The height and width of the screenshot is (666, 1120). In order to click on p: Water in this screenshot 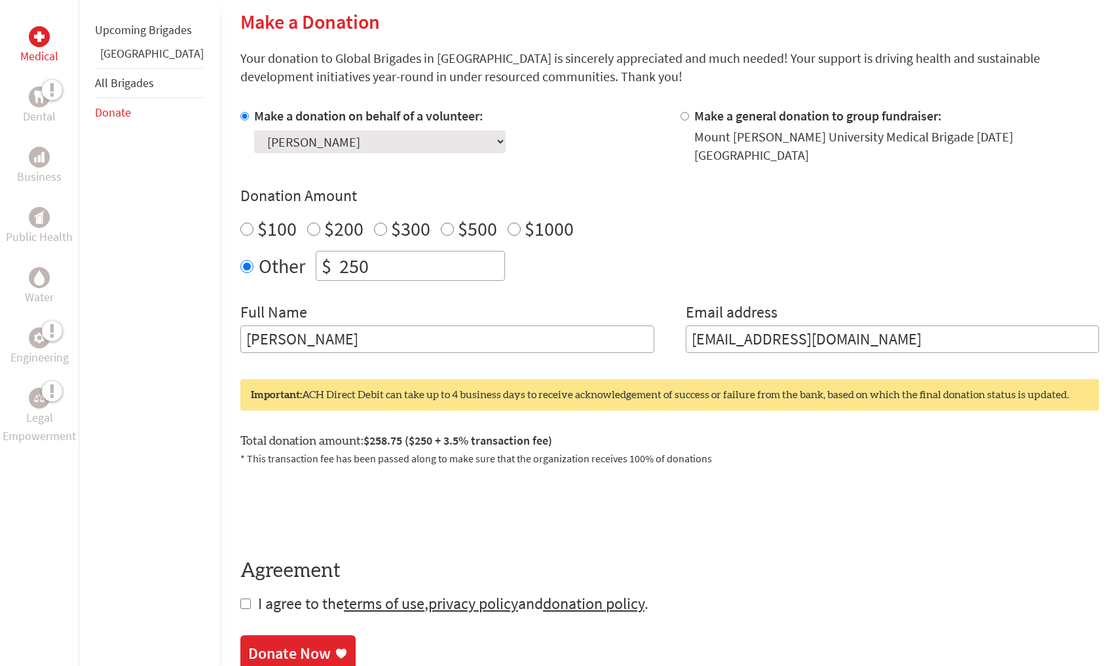, I will do `click(39, 297)`.